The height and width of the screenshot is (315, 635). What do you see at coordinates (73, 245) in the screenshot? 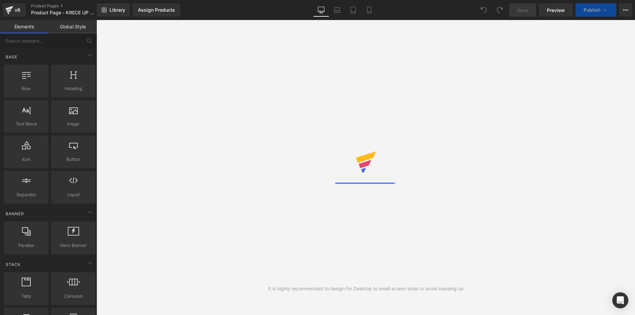
I see `span: Hero Banner` at bounding box center [73, 245].